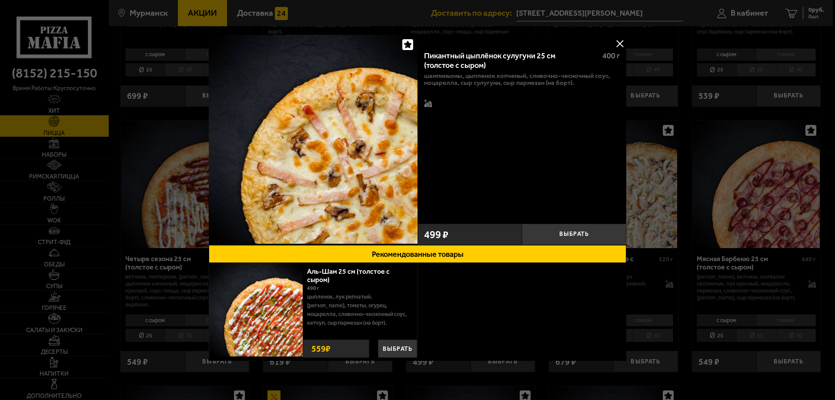 This screenshot has height=400, width=835. What do you see at coordinates (313, 139) in the screenshot?
I see `img: Пикантный цыплёнок сулугуни 25 см (толстое с сыром)` at bounding box center [313, 139].